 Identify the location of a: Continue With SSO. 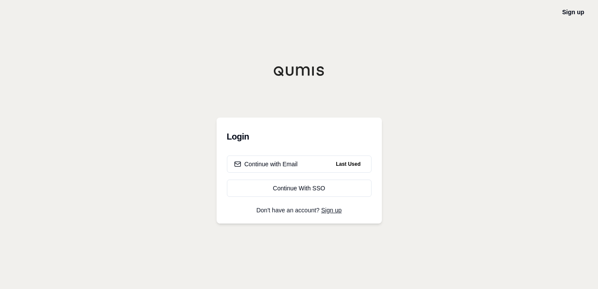
(299, 188).